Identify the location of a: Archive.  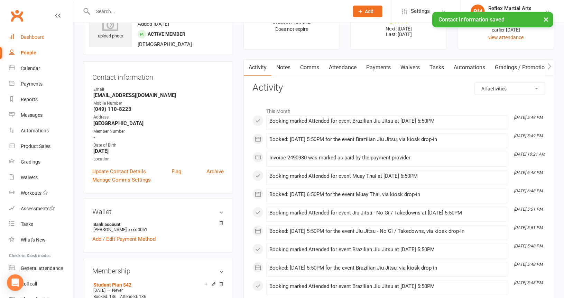
(215, 171).